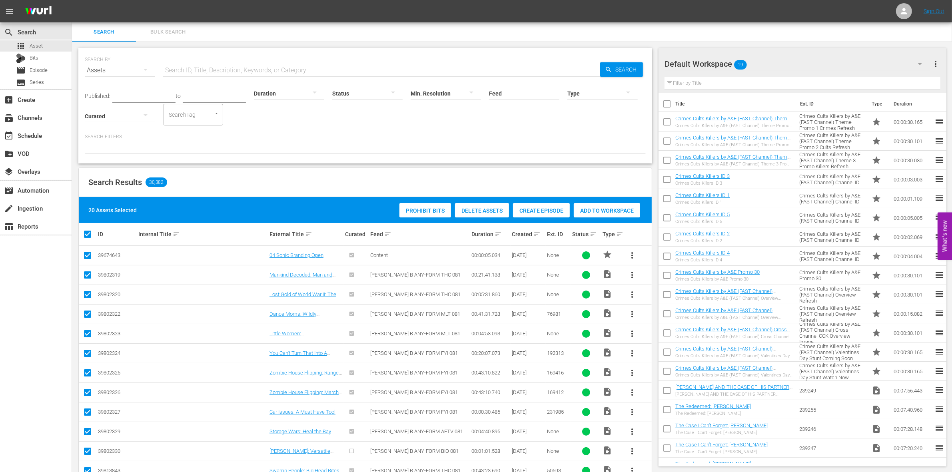 The width and height of the screenshot is (952, 472). I want to click on td: 239247, so click(832, 448).